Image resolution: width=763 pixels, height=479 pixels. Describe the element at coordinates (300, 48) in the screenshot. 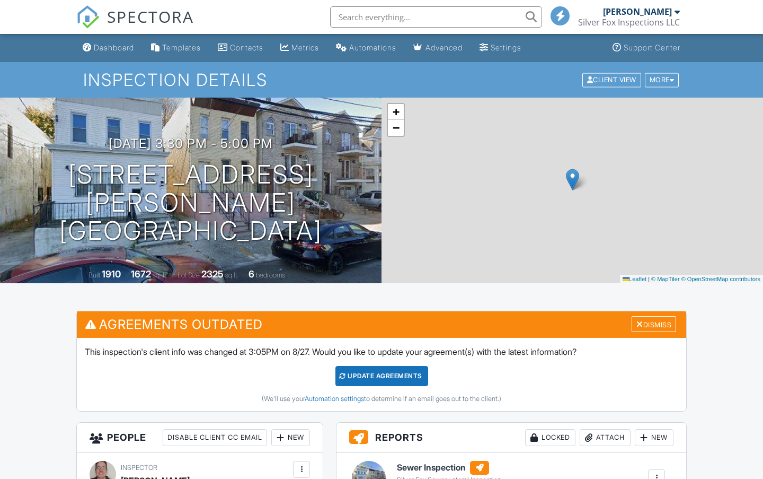

I see `a: Metrics` at that location.